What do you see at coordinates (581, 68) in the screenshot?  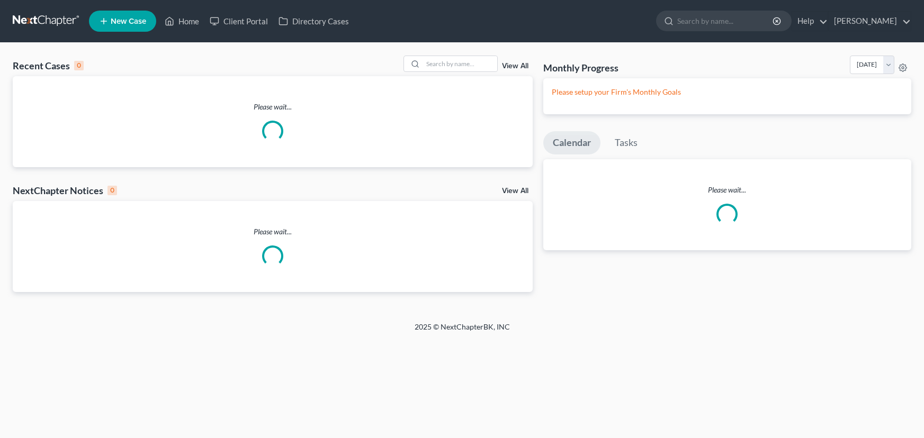 I see `h3: Monthly Progress` at bounding box center [581, 68].